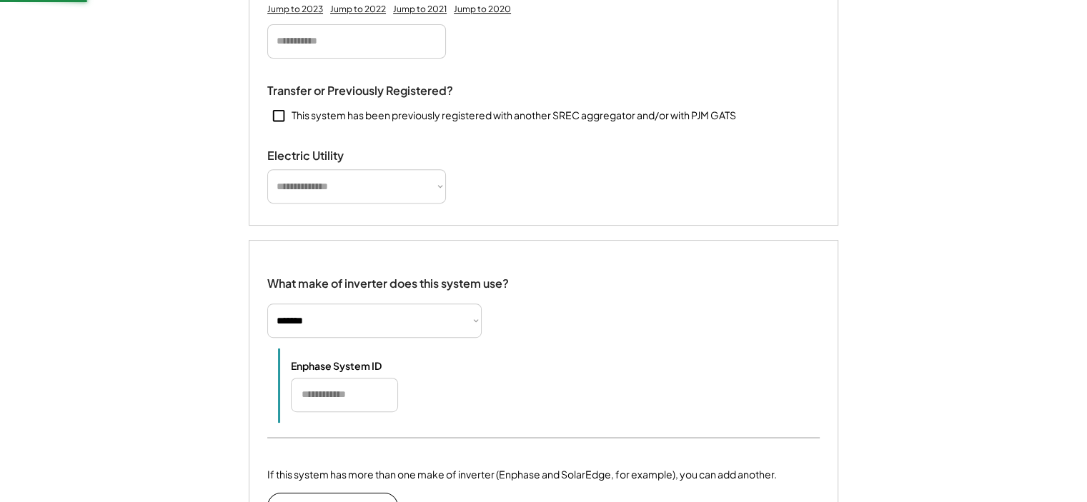  What do you see at coordinates (420, 9) in the screenshot?
I see `div: Jump to 2021` at bounding box center [420, 9].